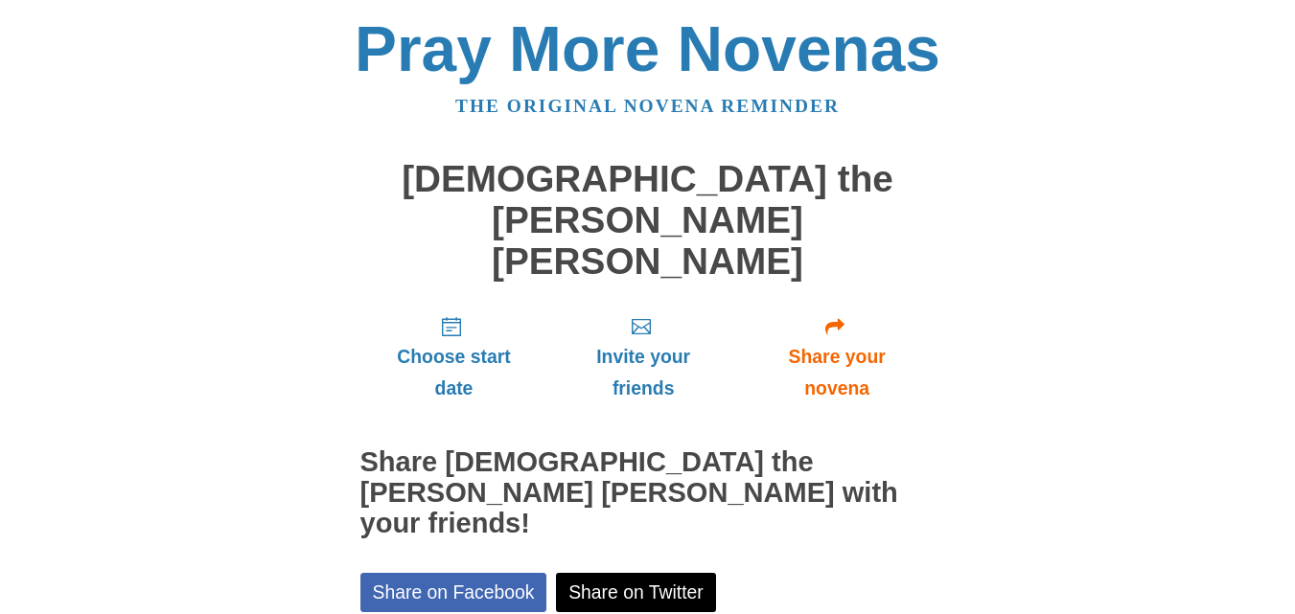 This screenshot has width=1295, height=614. Describe the element at coordinates (642, 373) in the screenshot. I see `span: Invite your friends` at that location.